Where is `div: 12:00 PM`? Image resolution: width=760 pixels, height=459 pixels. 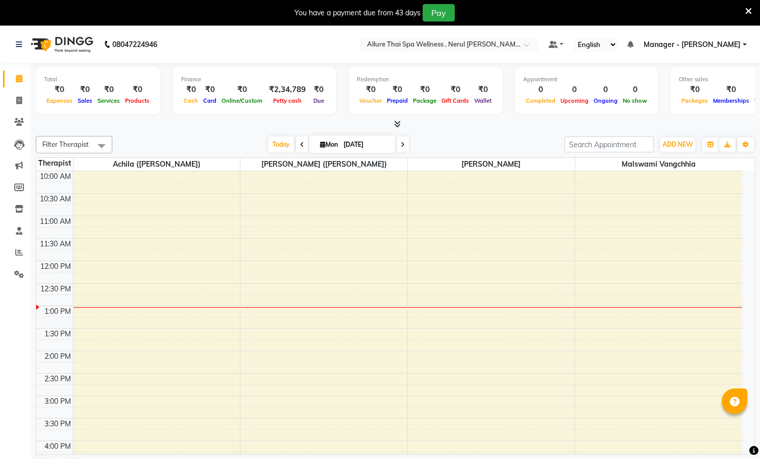
div: 12:00 PM is located at coordinates (56, 266).